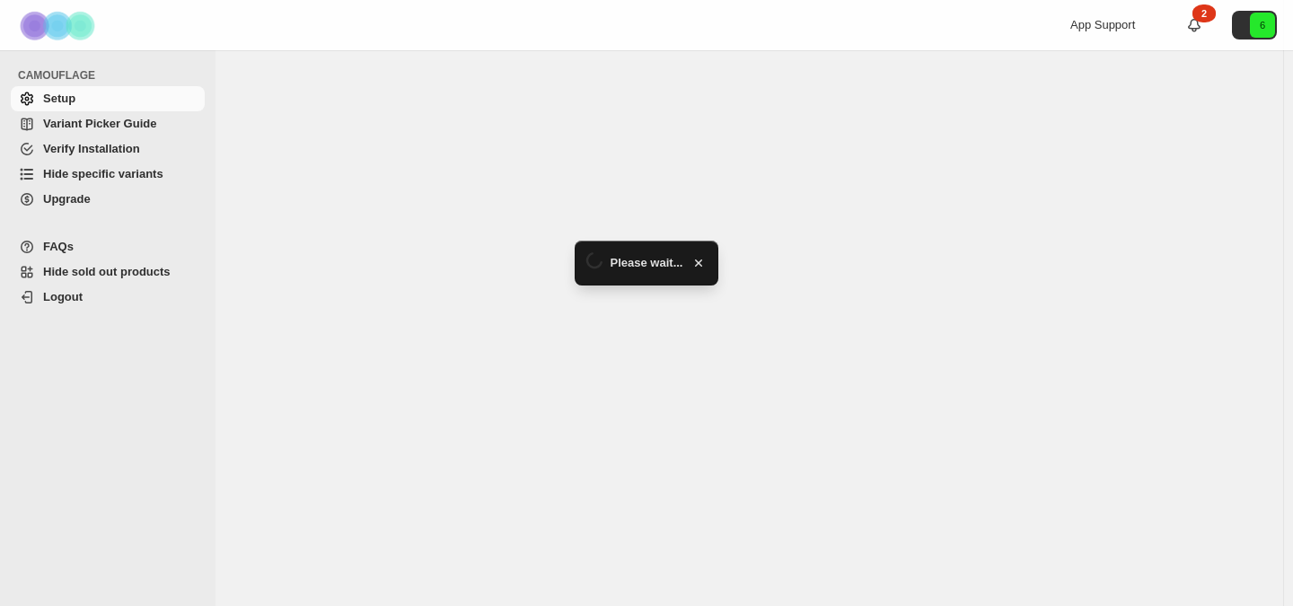 Image resolution: width=1293 pixels, height=606 pixels. Describe the element at coordinates (108, 99) in the screenshot. I see `a: Setup` at that location.